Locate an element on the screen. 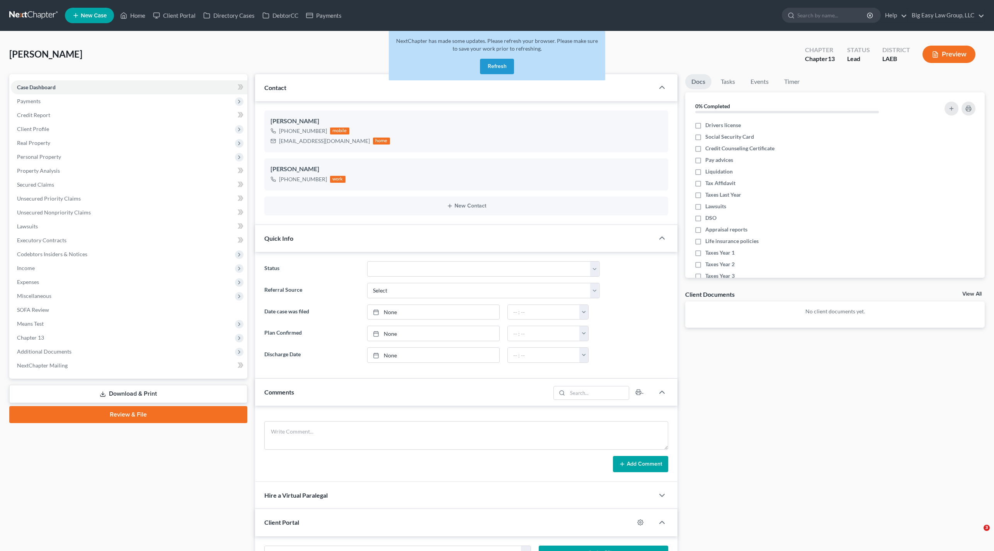 The image size is (994, 551). a: View All is located at coordinates (972, 294).